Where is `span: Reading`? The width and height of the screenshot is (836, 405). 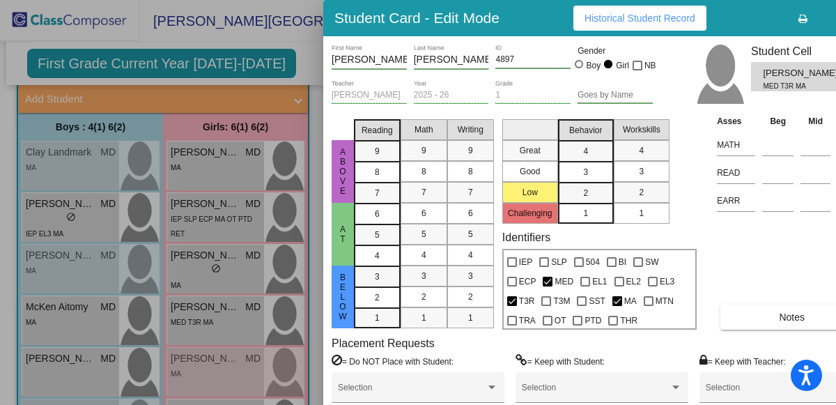 span: Reading is located at coordinates (377, 130).